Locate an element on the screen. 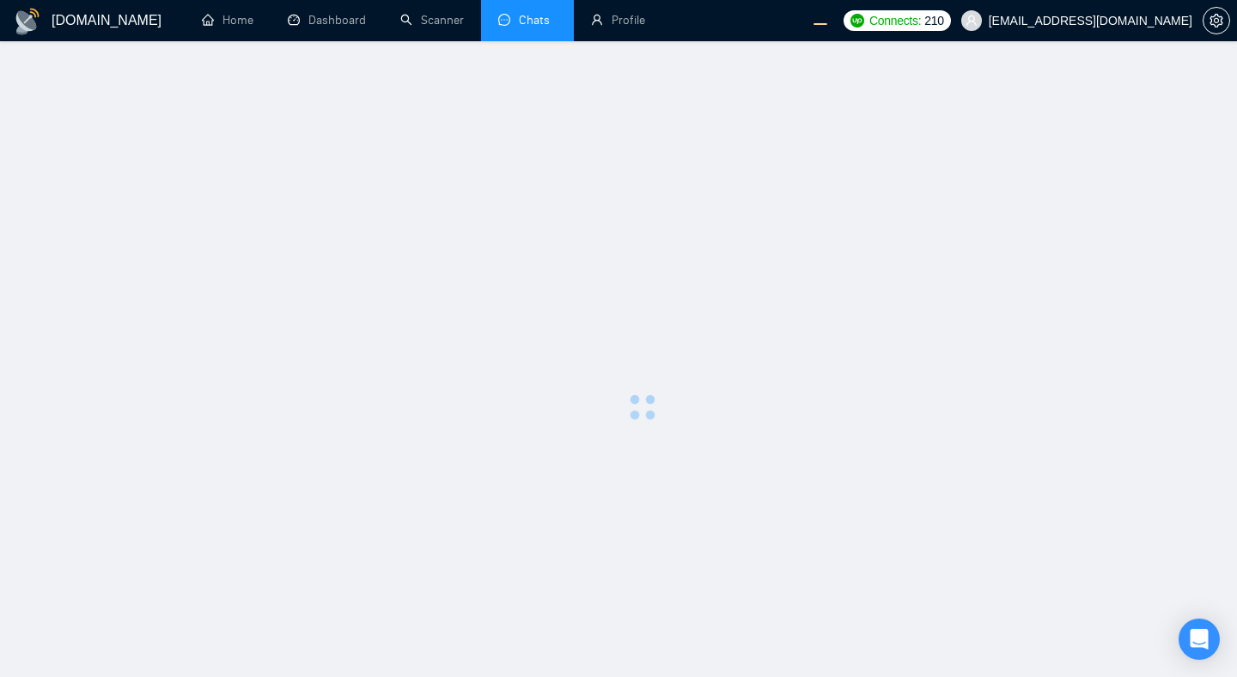 The width and height of the screenshot is (1237, 677). div: Open Intercom Messenger is located at coordinates (1199, 639).